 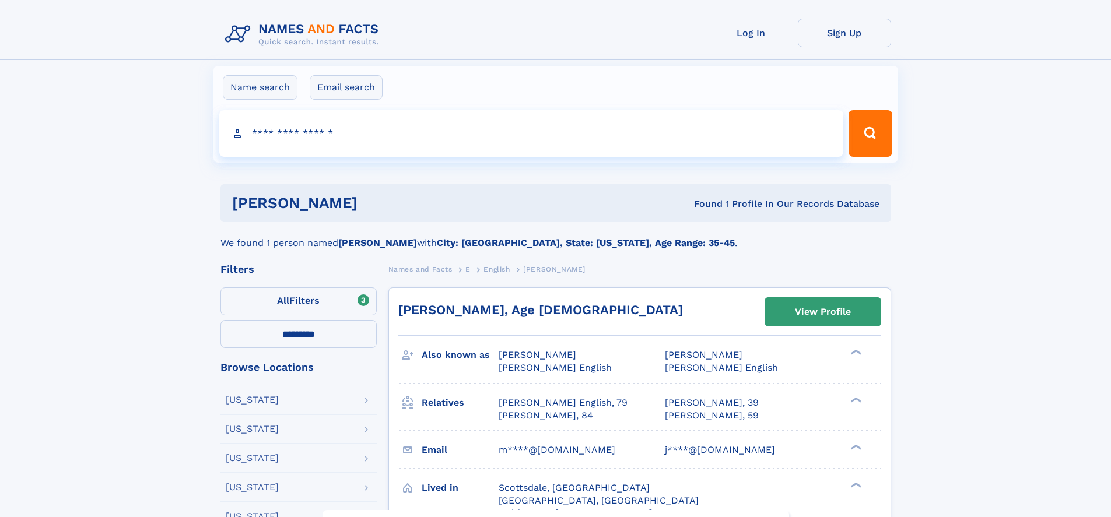 What do you see at coordinates (870, 134) in the screenshot?
I see `button: Search Button` at bounding box center [870, 134].